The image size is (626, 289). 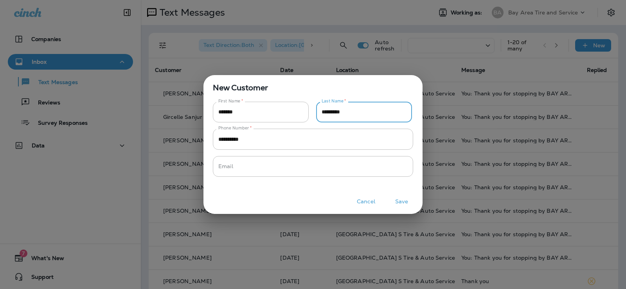 What do you see at coordinates (334, 101) in the screenshot?
I see `label: Last Name` at bounding box center [334, 101].